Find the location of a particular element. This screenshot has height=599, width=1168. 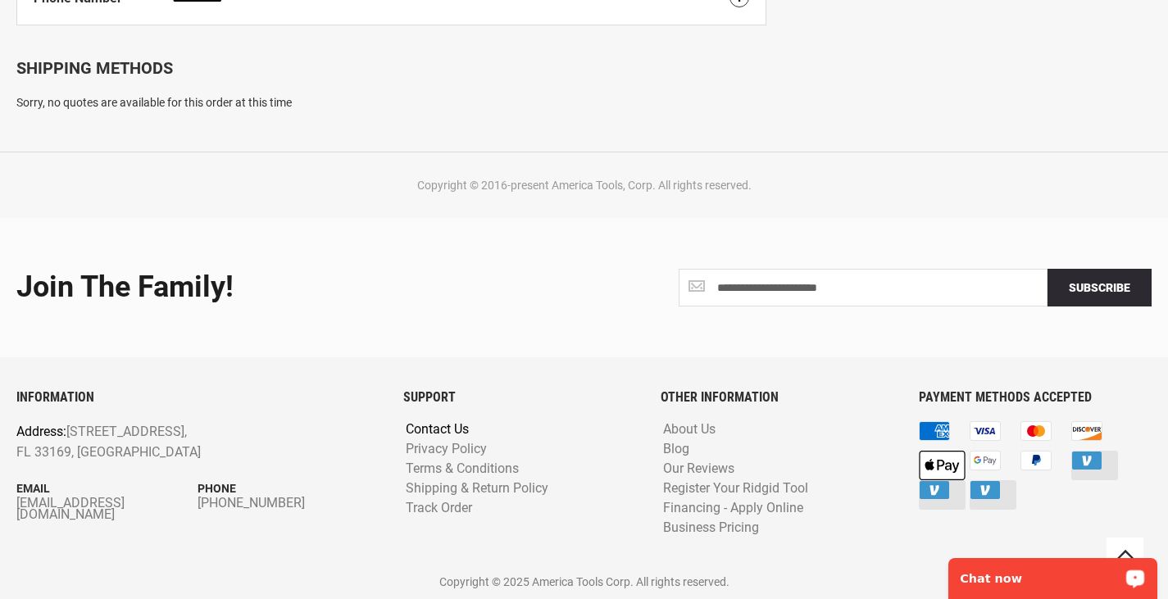

a: Register Your Ridgid Tool is located at coordinates (735, 489).